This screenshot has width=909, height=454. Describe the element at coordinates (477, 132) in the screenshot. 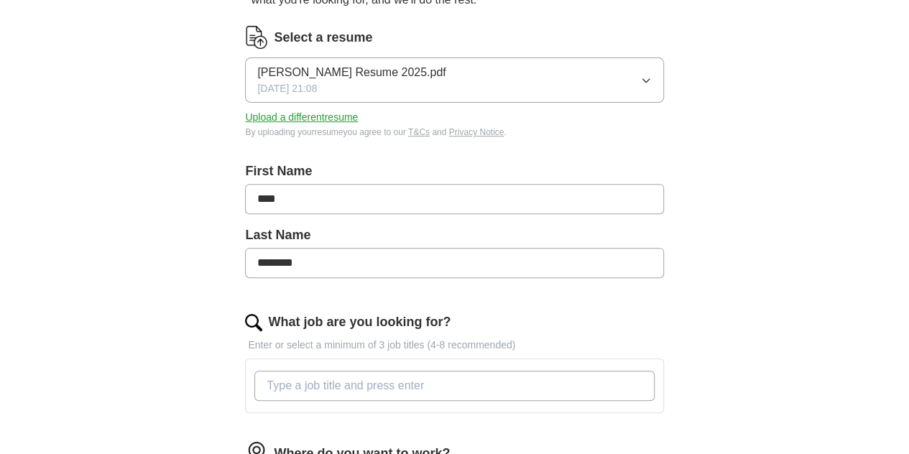

I see `a: Privacy Notice` at that location.